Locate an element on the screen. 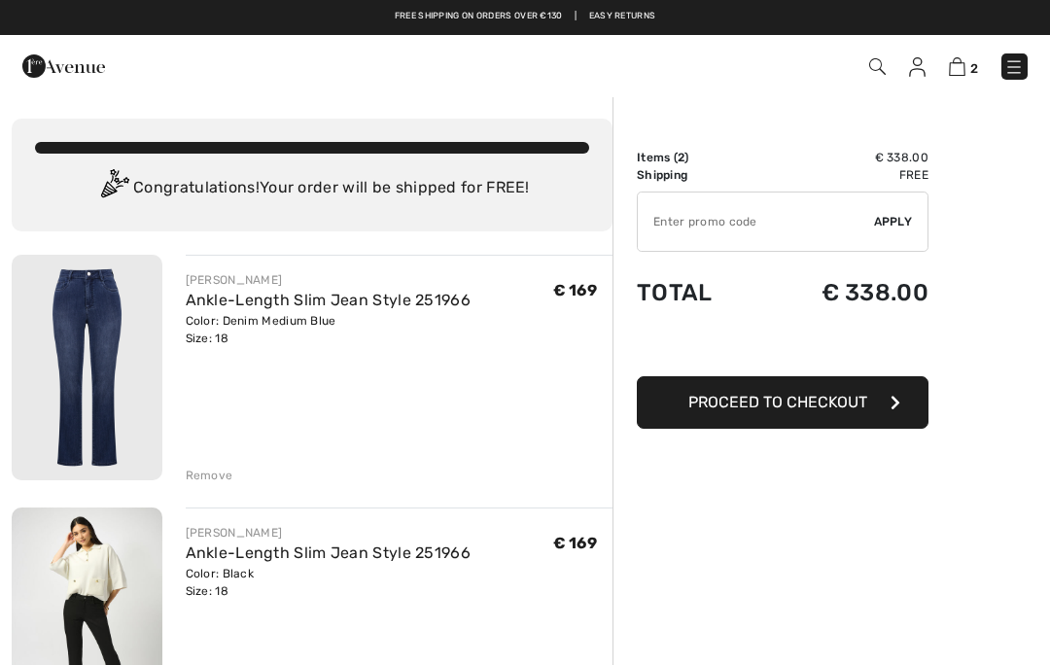 This screenshot has width=1050, height=665. div: Remove is located at coordinates (209, 475).